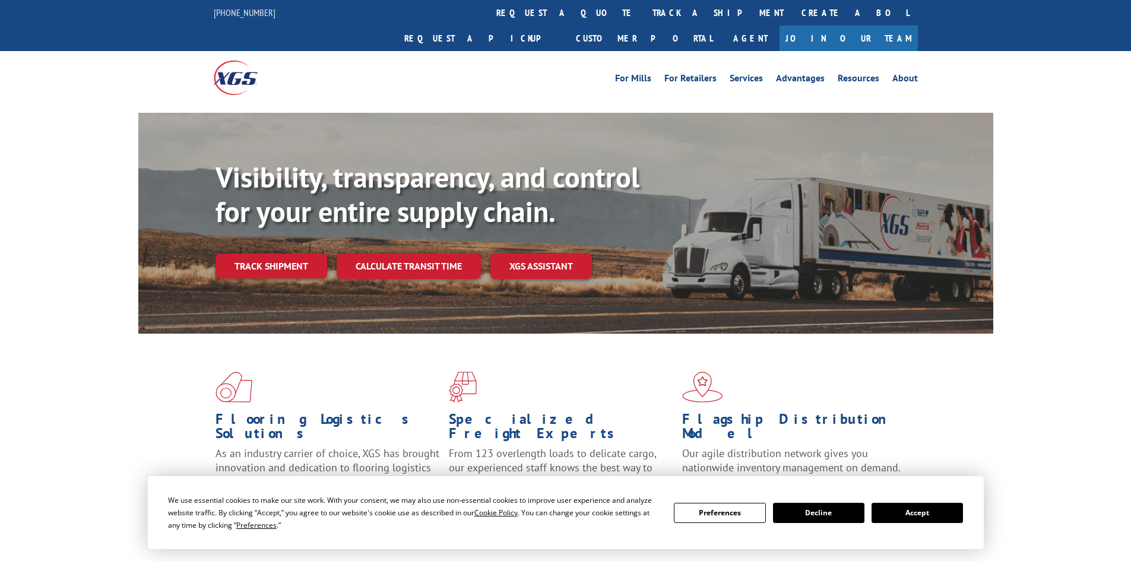 The width and height of the screenshot is (1131, 561). Describe the element at coordinates (409, 266) in the screenshot. I see `a: Calculate transit time` at that location.